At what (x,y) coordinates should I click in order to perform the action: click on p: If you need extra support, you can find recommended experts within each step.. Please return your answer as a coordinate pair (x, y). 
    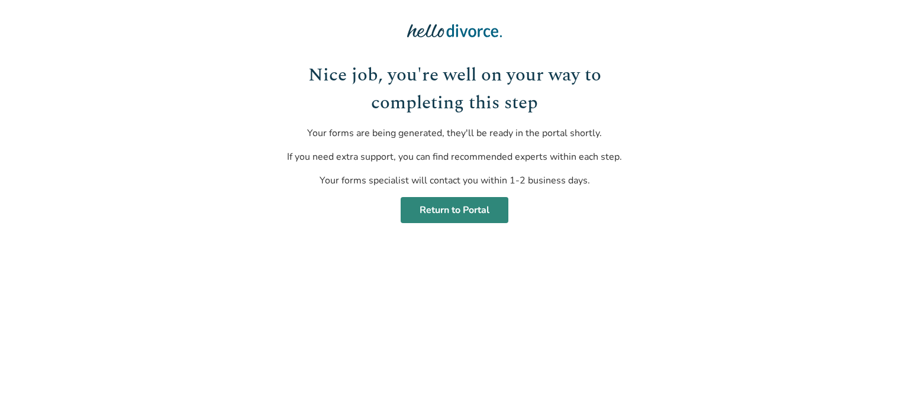
    Looking at the image, I should click on (455, 157).